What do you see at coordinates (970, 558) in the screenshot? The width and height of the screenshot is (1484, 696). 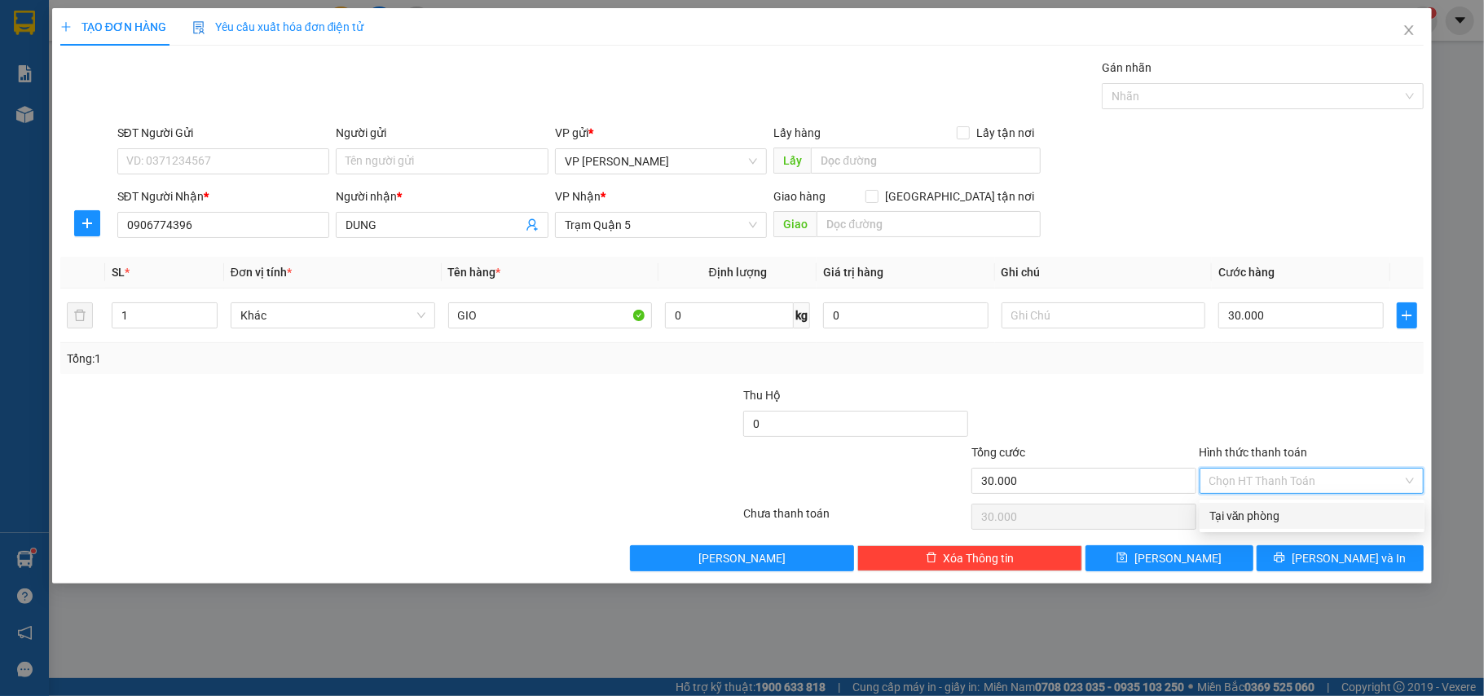 I see `button: deleteXóa Thông tin` at bounding box center [970, 558].